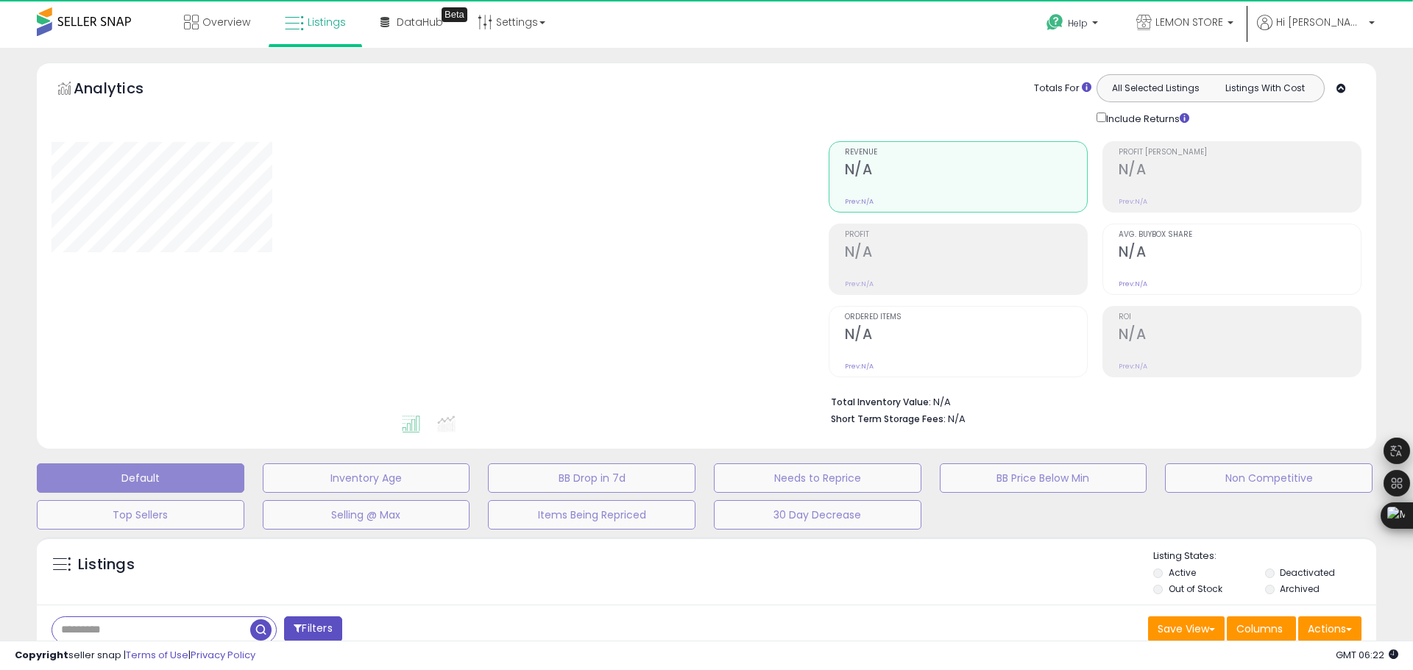 The width and height of the screenshot is (1413, 670). Describe the element at coordinates (817, 478) in the screenshot. I see `button: Needs to Reprice` at that location.